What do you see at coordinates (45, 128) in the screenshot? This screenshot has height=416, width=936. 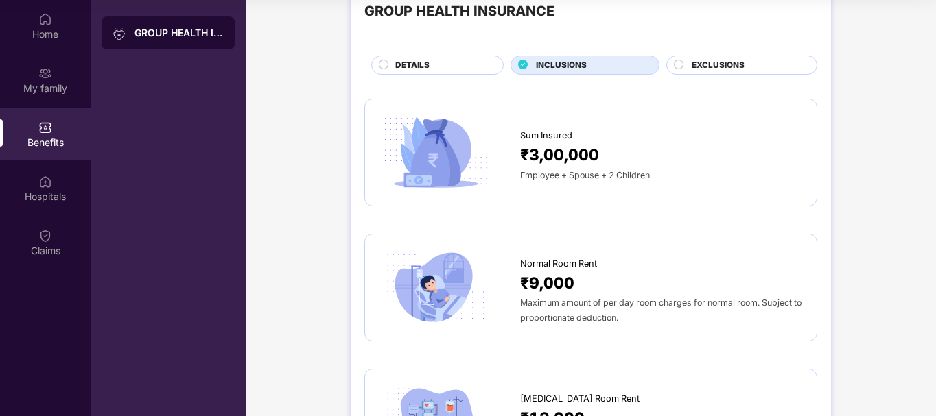 I see `img: svg+xml;base64,PHN2ZyBpZD0iQmVuZWZpdHMiIHhtbG5zPSJodHRwOi8vd3d3LnczLm9yZy8yMDAwL3N2ZyIgd2lkdGg9Ij...` at bounding box center [45, 128].